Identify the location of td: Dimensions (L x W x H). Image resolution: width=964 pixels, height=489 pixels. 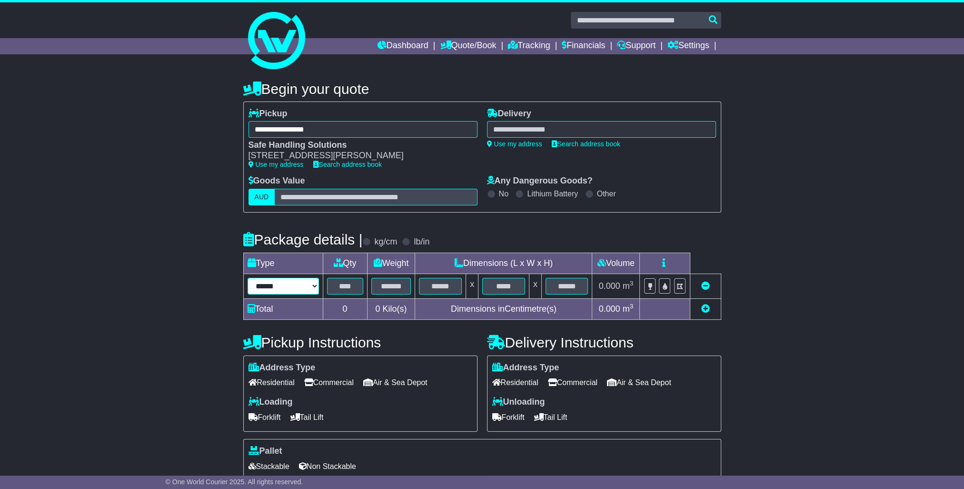
(504, 263).